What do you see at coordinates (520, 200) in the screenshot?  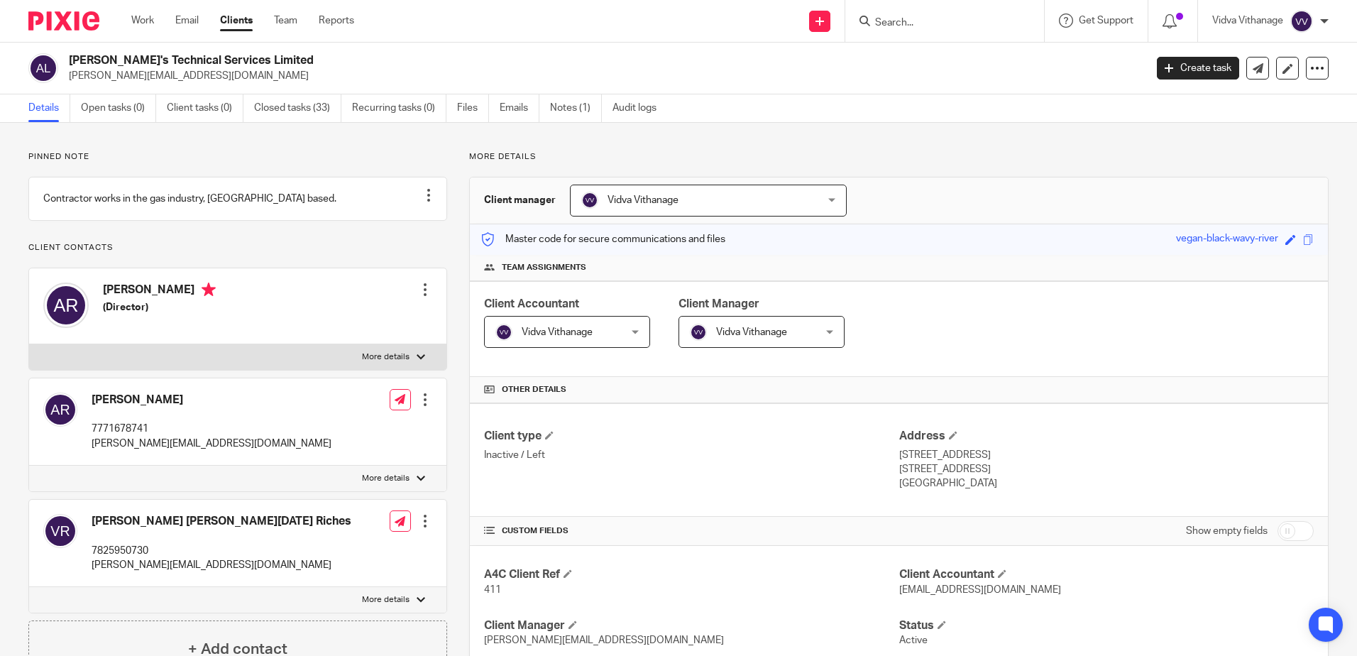 I see `h3: Client manager` at bounding box center [520, 200].